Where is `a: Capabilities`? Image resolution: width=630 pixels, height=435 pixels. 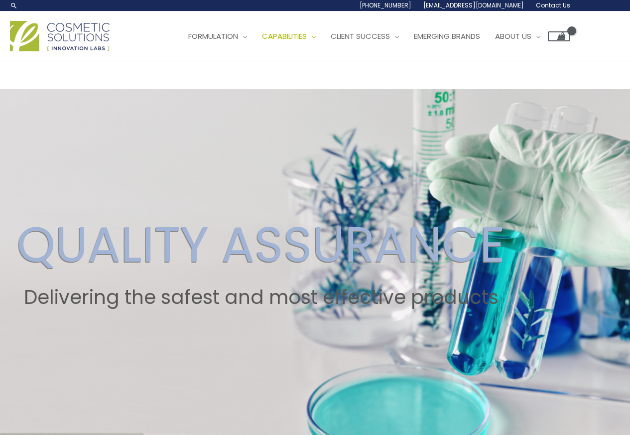 a: Capabilities is located at coordinates (289, 36).